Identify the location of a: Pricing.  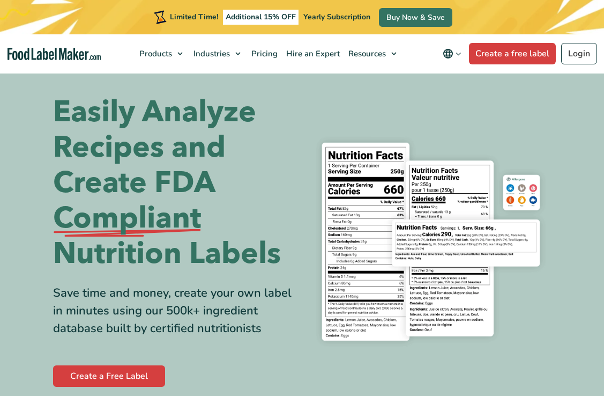
(263, 54).